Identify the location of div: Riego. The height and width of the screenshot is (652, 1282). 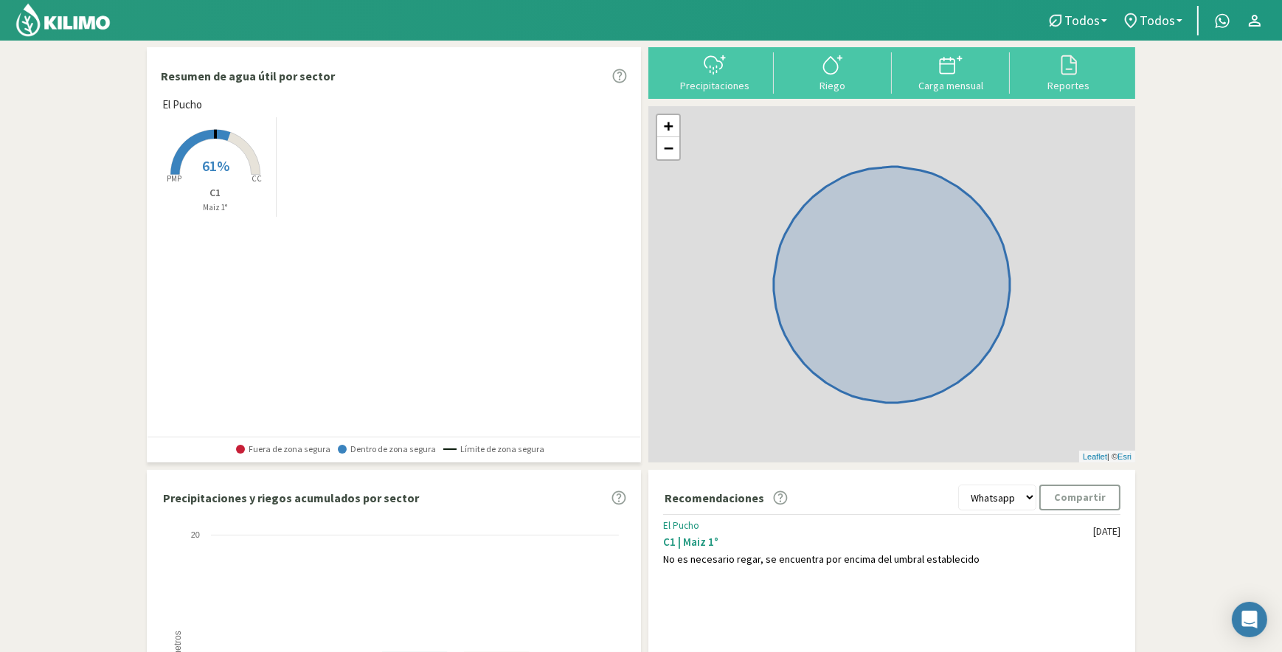
(833, 86).